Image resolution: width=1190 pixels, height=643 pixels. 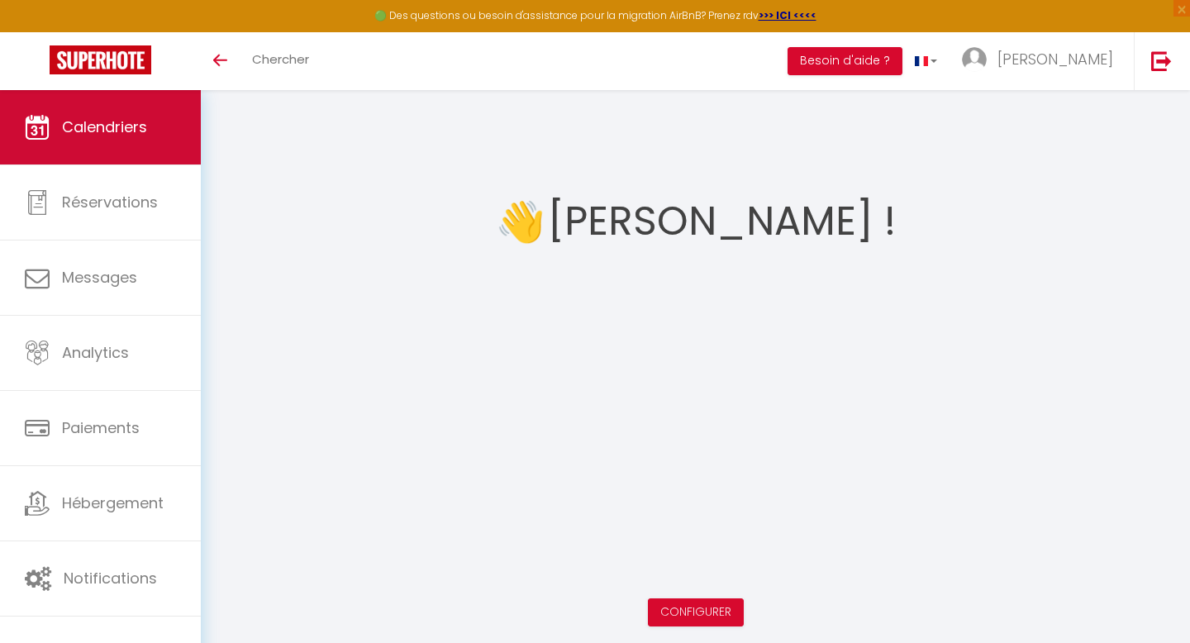 What do you see at coordinates (101, 427) in the screenshot?
I see `span: Paiements` at bounding box center [101, 427].